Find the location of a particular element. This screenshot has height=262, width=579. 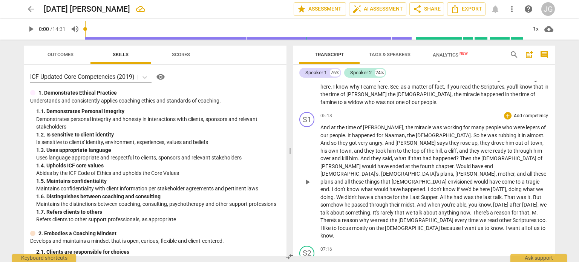

span: said is located at coordinates (387, 158).